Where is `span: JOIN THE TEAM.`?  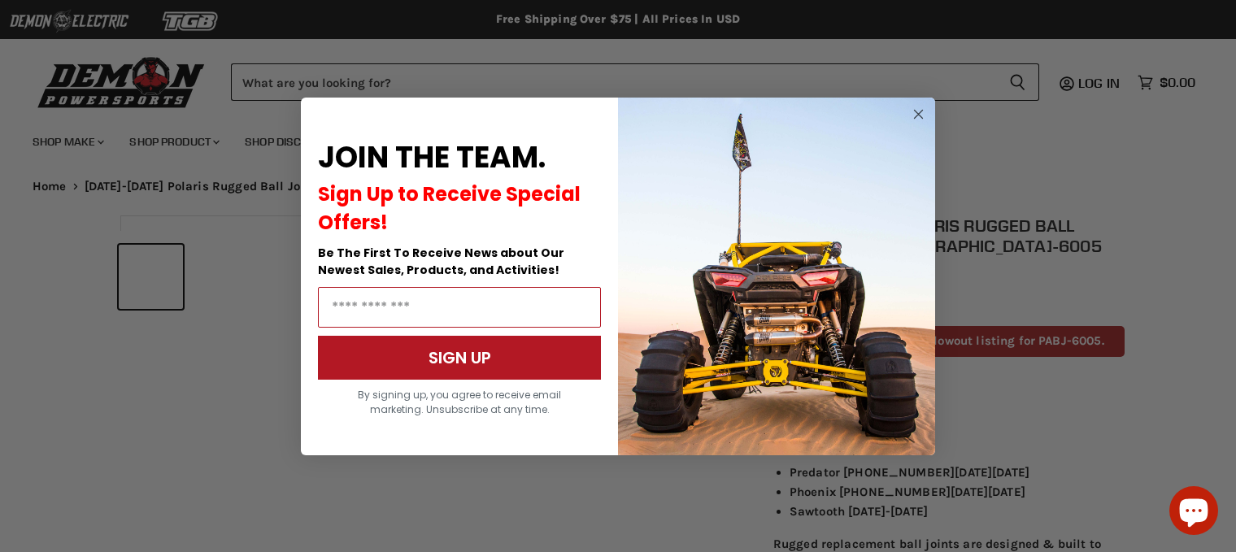
span: JOIN THE TEAM. is located at coordinates (432, 157).